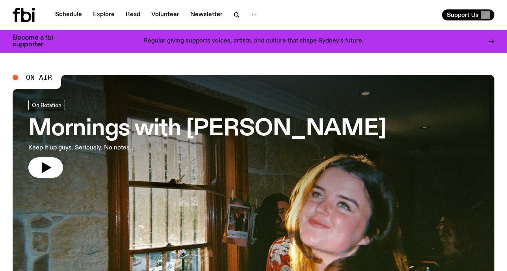  Describe the element at coordinates (129, 148) in the screenshot. I see `p: Keep it up guys. Seriously. No notes.` at that location.